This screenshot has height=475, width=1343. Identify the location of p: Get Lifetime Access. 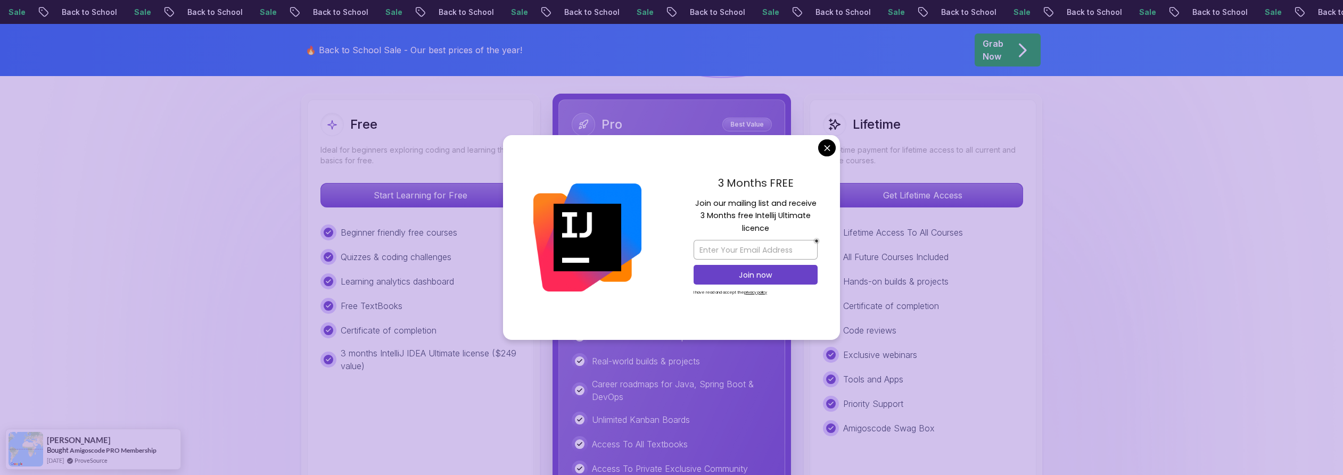
(923, 195).